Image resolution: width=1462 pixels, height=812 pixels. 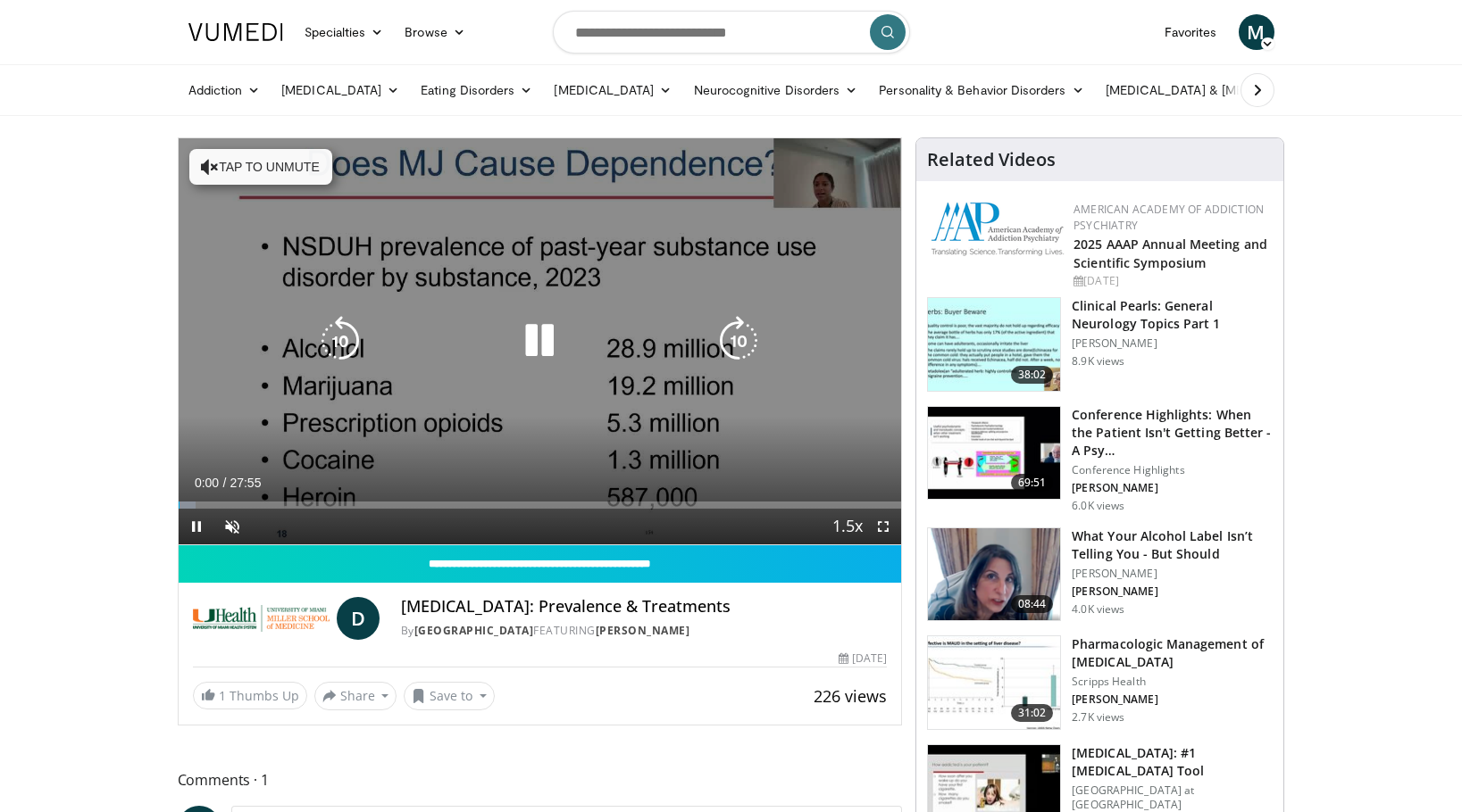 What do you see at coordinates (206, 482) in the screenshot?
I see `span: 0:00` at bounding box center [206, 482].